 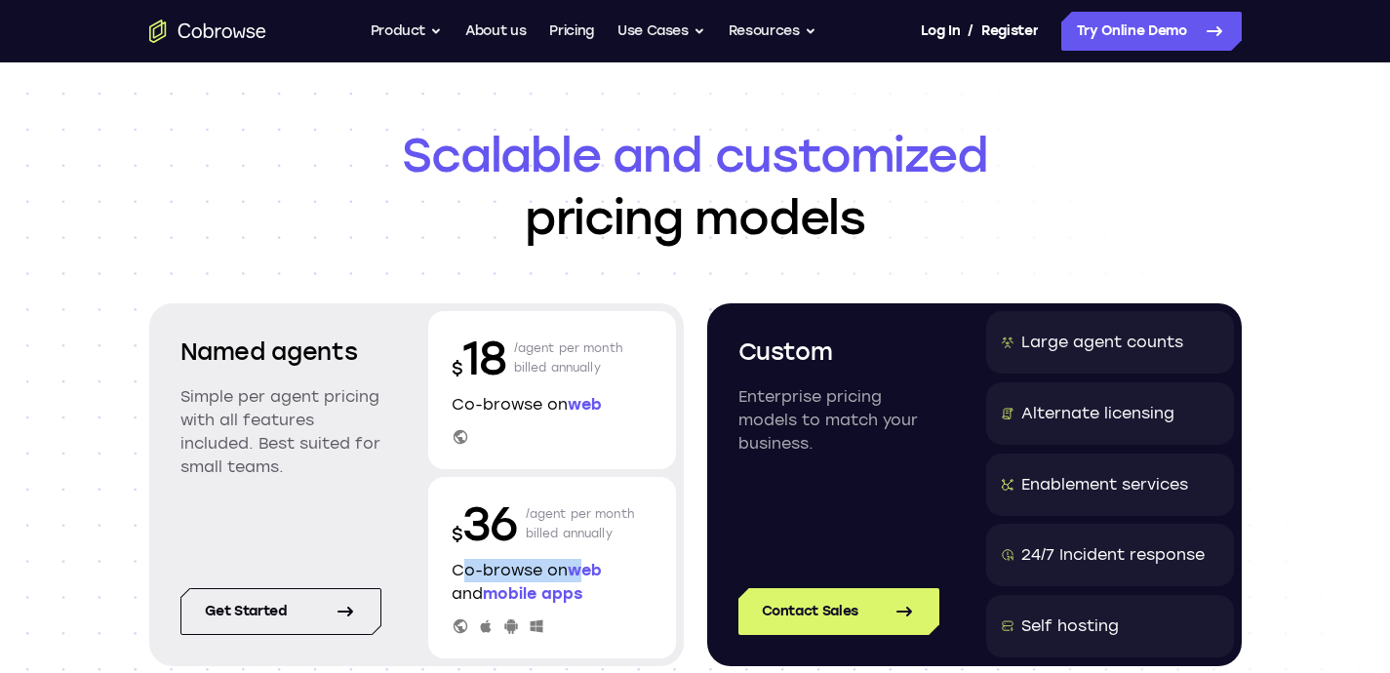 What do you see at coordinates (572, 31) in the screenshot?
I see `a: Pricing` at bounding box center [572, 31].